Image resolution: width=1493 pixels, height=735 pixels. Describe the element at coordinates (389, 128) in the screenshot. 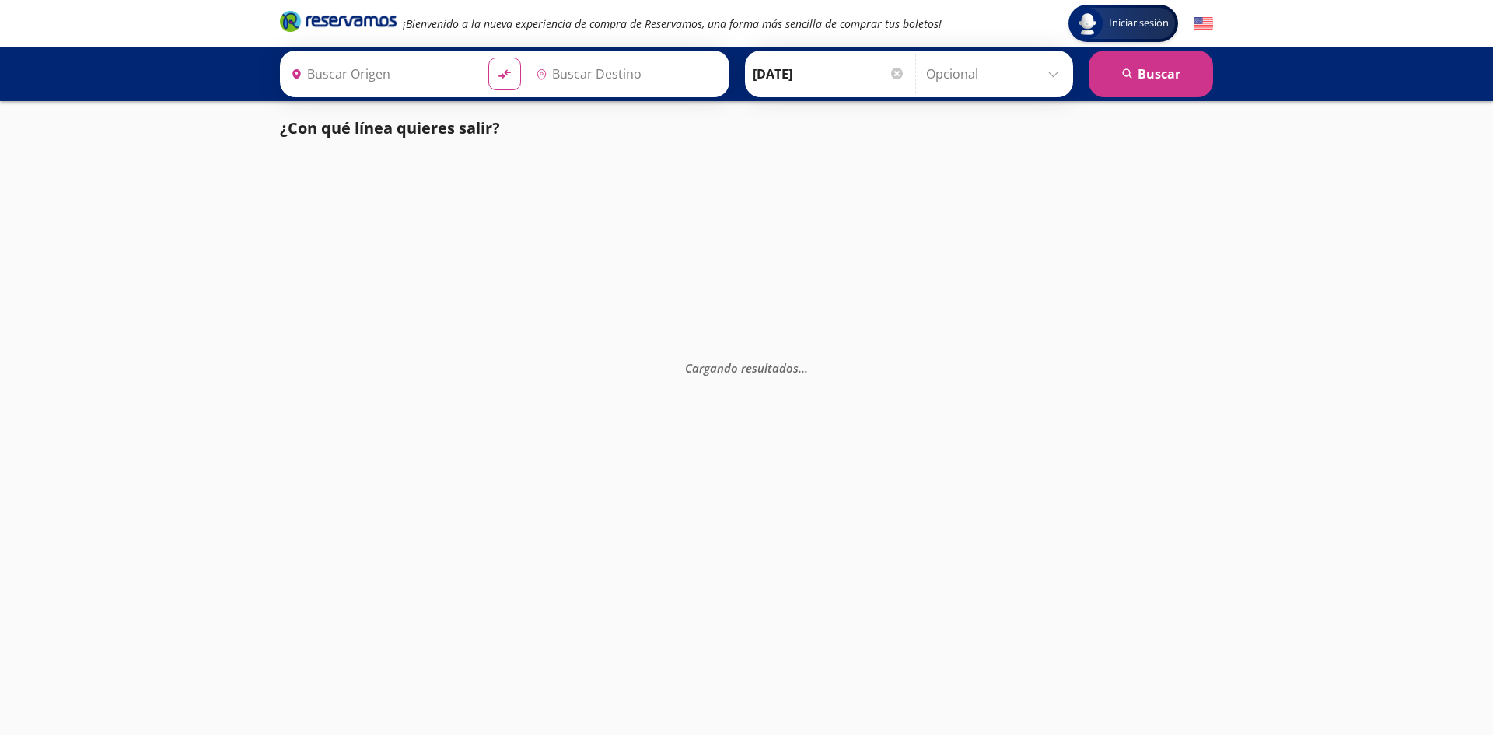

I see `p: ¿Con qué línea quieres salir?` at that location.